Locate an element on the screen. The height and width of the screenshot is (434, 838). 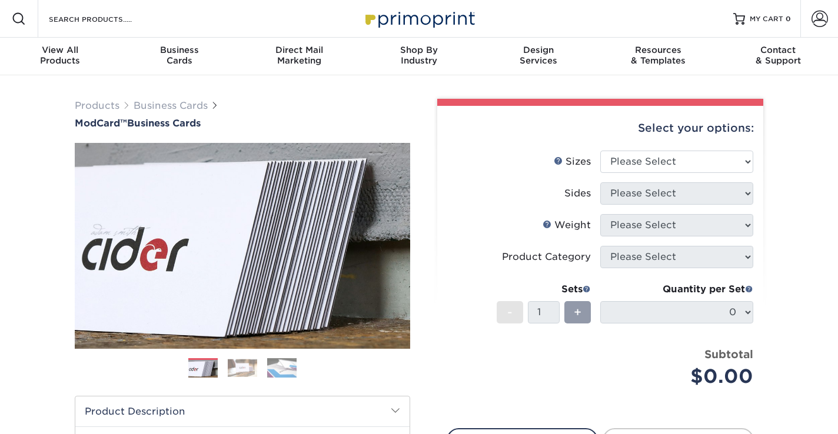
div: Sizes is located at coordinates (572, 162).